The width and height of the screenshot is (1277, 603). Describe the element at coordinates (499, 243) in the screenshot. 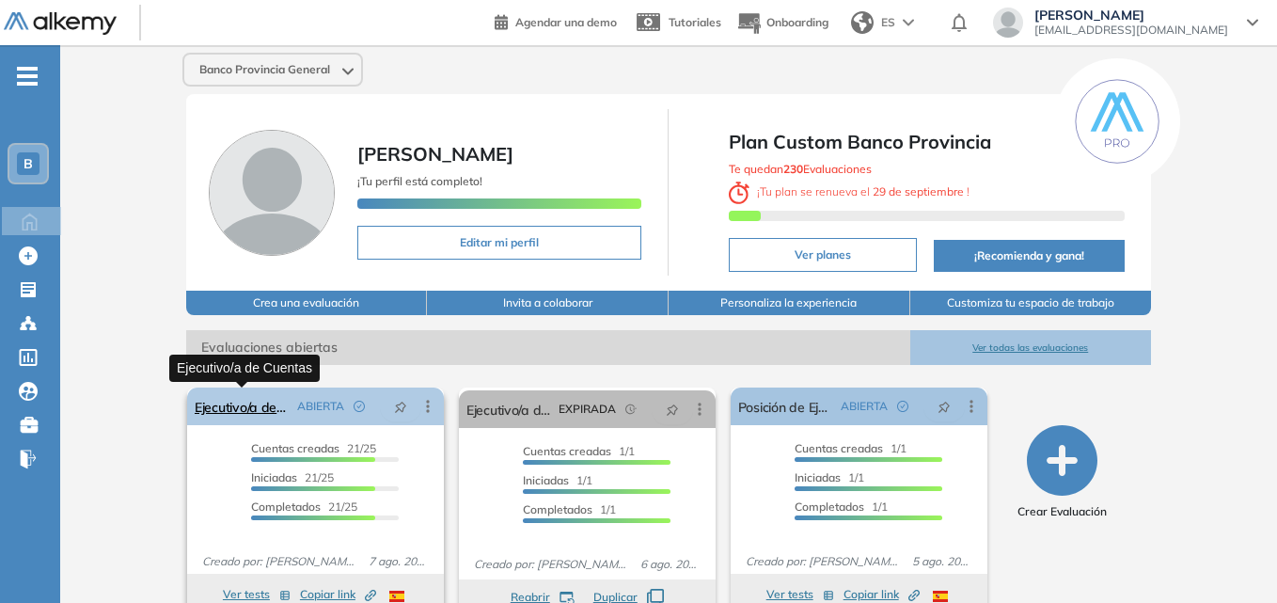

I see `button: Editar mi perfil` at that location.